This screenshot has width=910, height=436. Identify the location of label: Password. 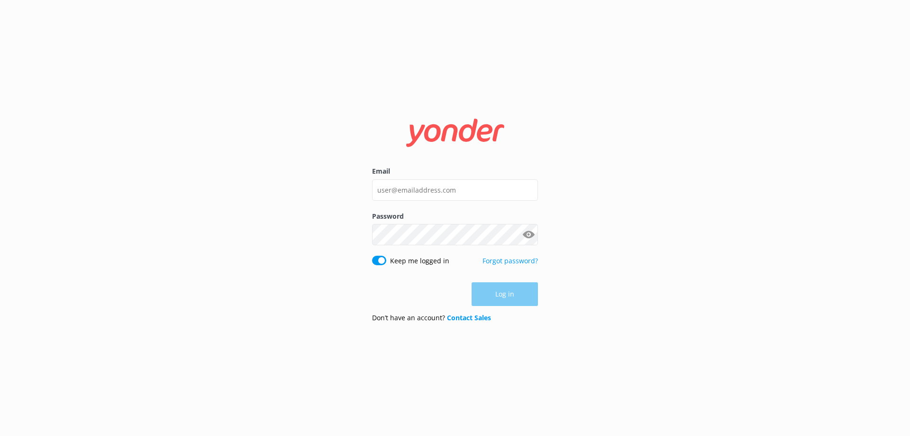
(455, 216).